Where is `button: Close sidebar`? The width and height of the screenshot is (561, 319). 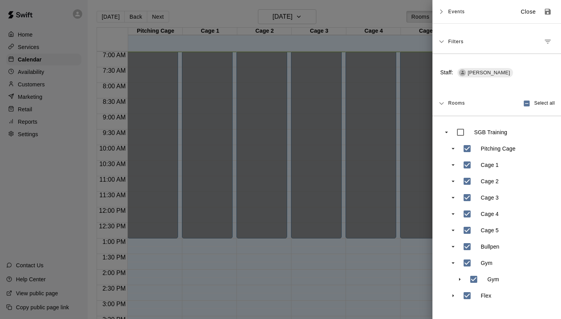 button: Close sidebar is located at coordinates (528, 12).